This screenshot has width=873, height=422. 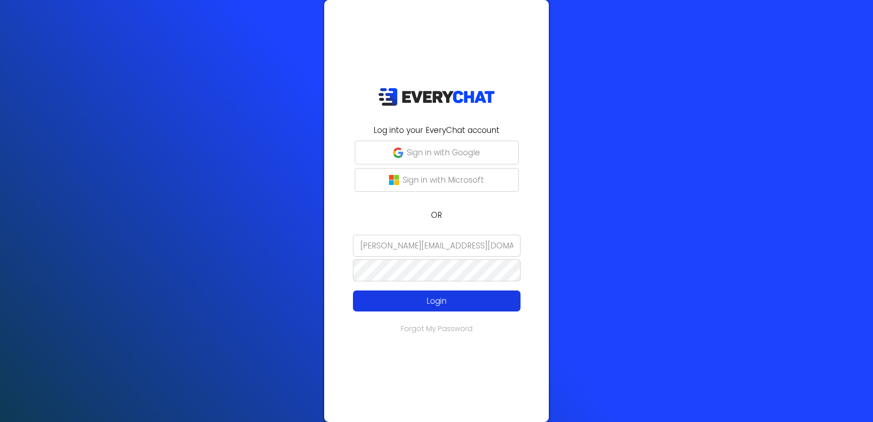 What do you see at coordinates (436, 328) in the screenshot?
I see `a: Forgot My Password` at bounding box center [436, 328].